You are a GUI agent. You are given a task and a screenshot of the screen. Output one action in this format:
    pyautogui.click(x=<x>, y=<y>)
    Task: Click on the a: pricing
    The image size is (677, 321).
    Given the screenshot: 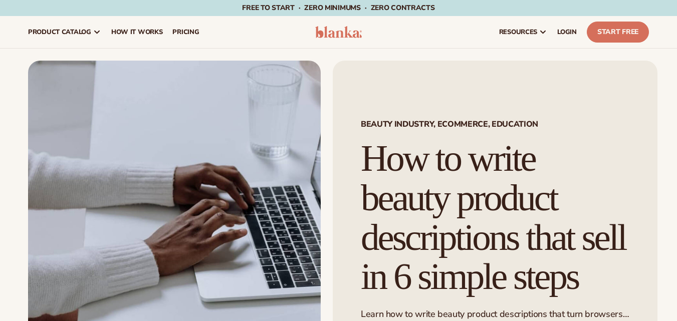 What is the action you would take?
    pyautogui.click(x=185, y=32)
    